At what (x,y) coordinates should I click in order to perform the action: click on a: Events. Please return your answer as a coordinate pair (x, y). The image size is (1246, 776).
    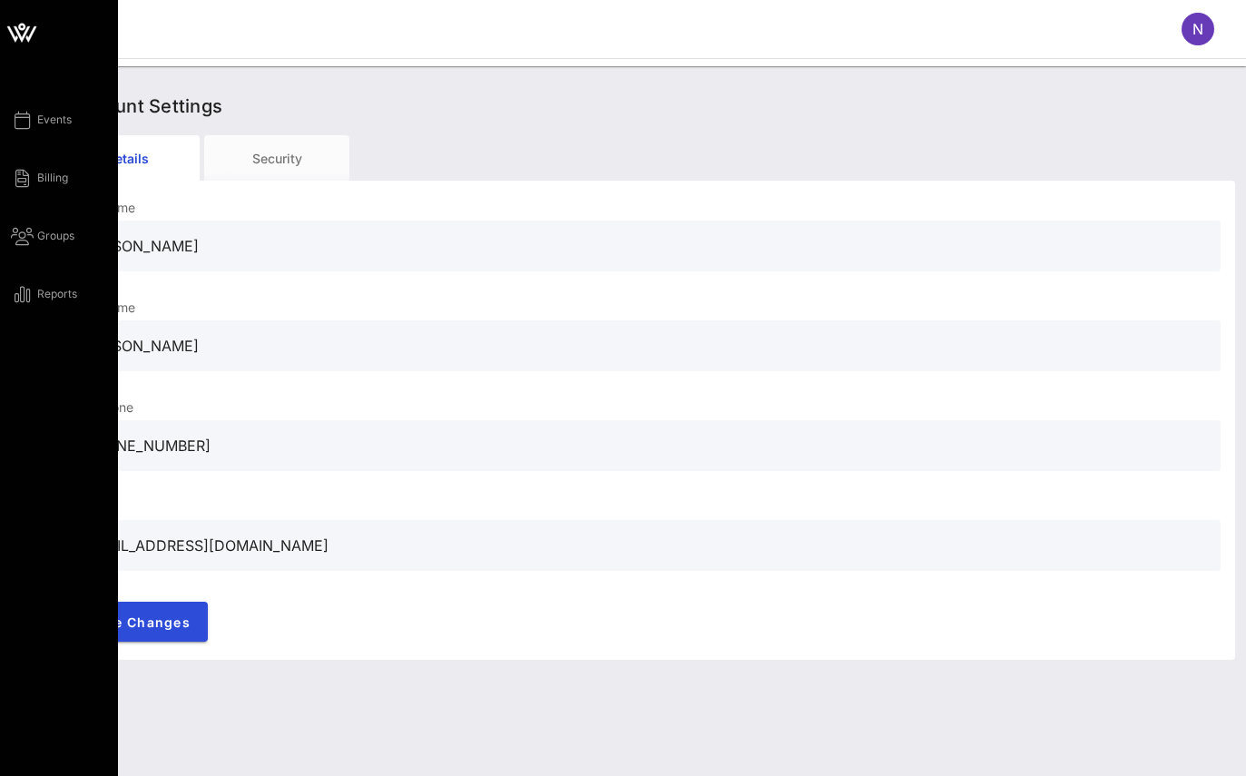
    Looking at the image, I should click on (41, 120).